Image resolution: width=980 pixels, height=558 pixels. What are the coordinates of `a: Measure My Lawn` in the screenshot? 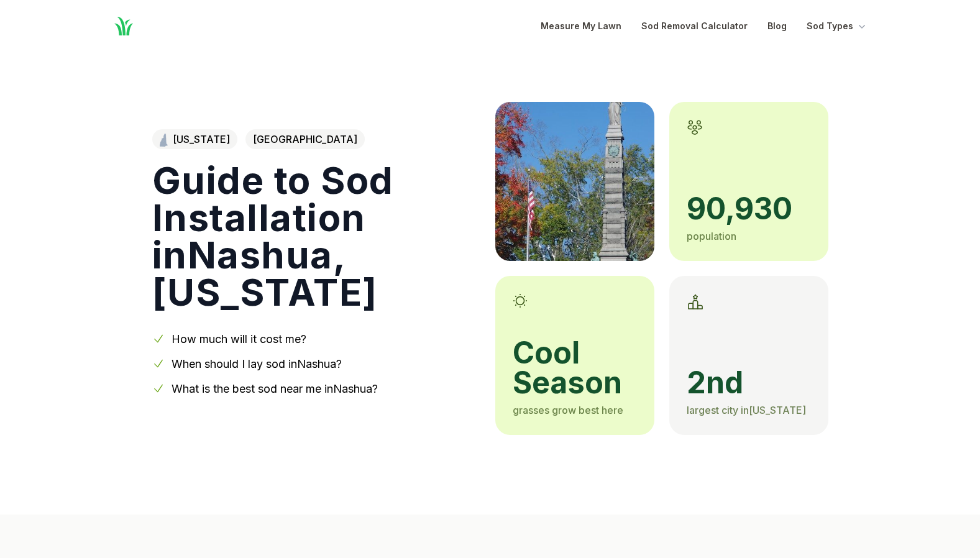 It's located at (581, 26).